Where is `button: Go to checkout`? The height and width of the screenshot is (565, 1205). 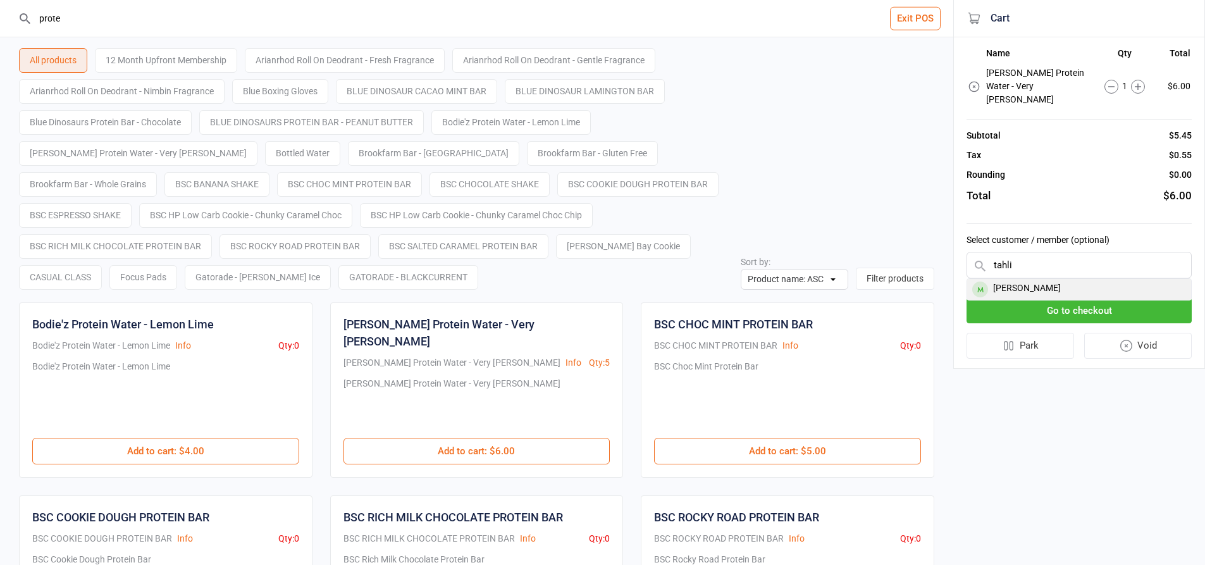
button: Go to checkout is located at coordinates (1079, 311).